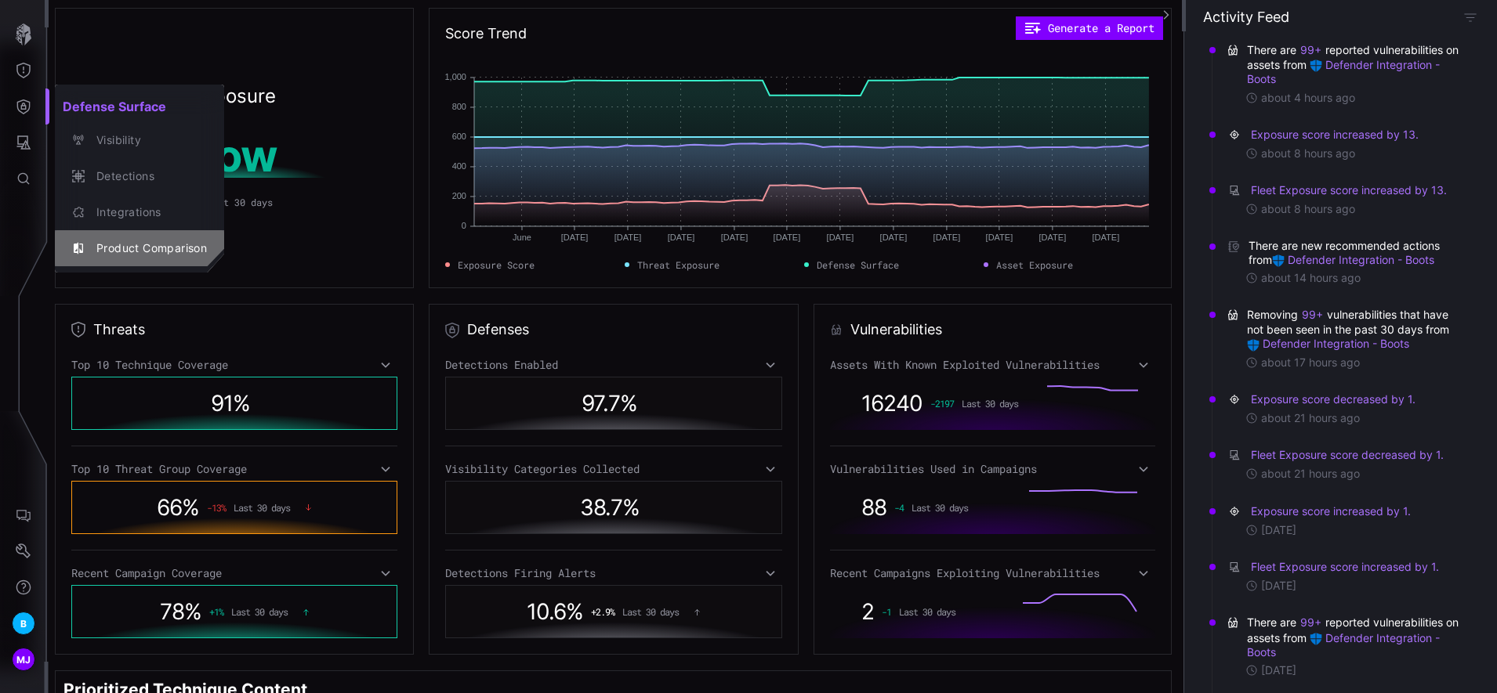  I want to click on div: Product Comparison, so click(147, 248).